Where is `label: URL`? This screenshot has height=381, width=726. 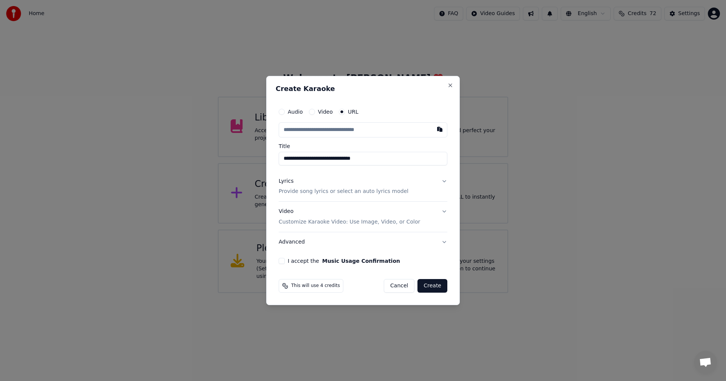 label: URL is located at coordinates (353, 112).